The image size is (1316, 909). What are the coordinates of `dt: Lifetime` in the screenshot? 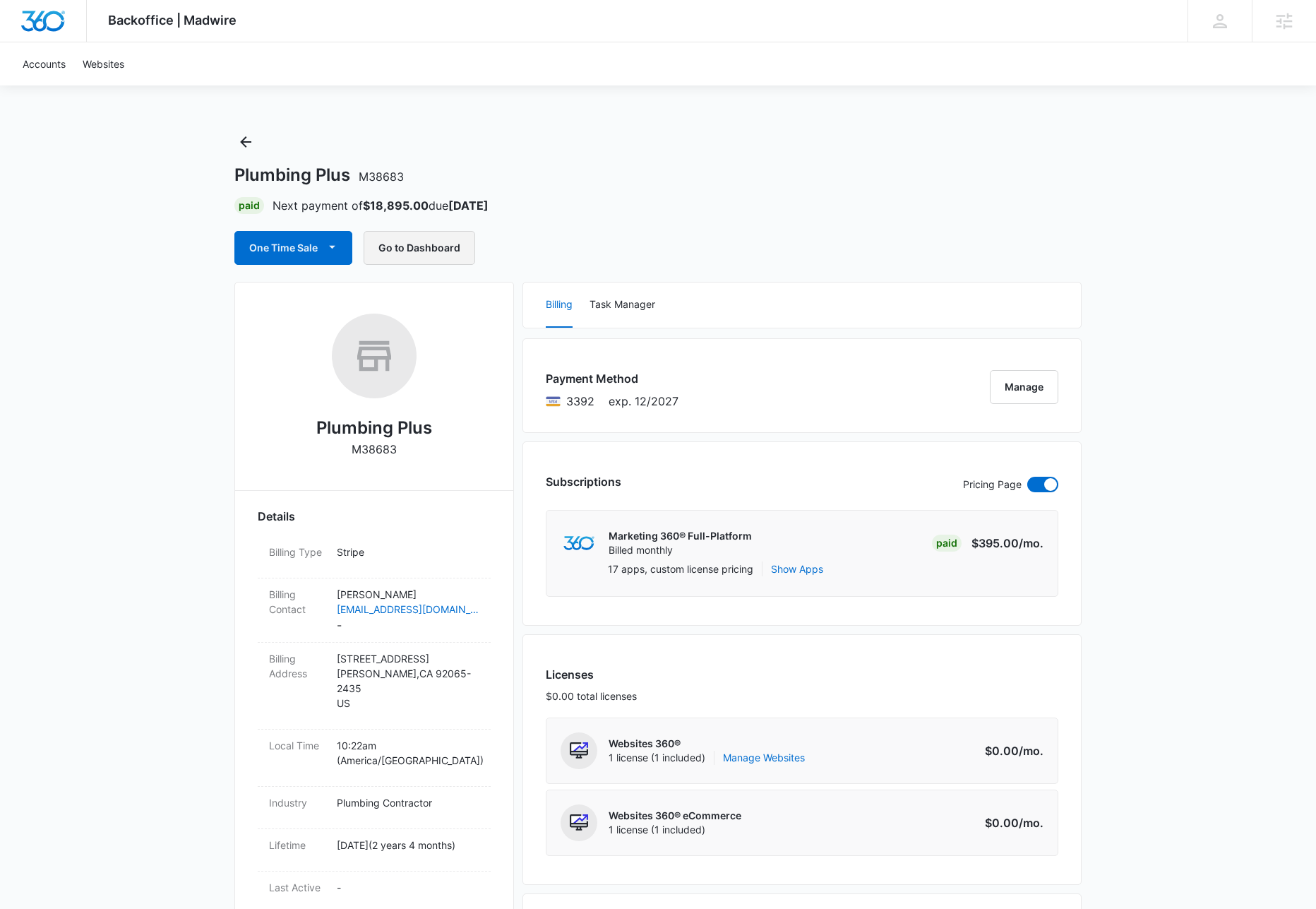 It's located at (297, 845).